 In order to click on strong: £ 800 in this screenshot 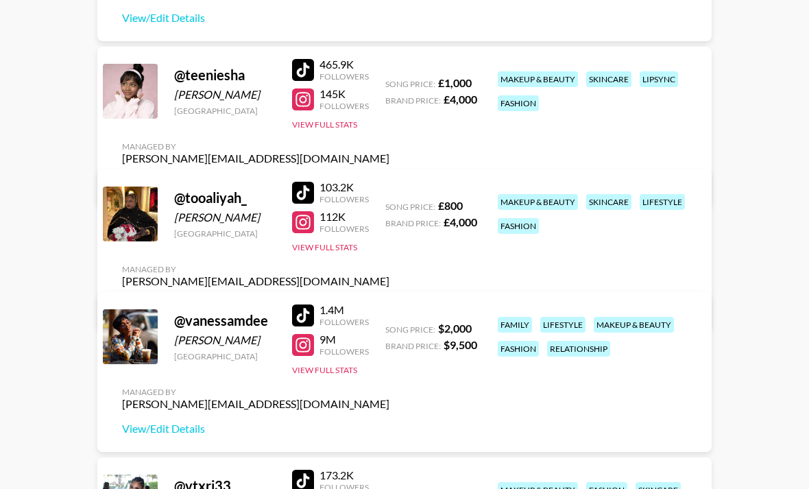, I will do `click(450, 205)`.